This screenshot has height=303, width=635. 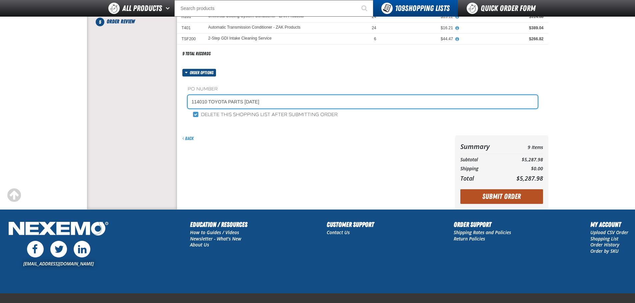 I want to click on th: Subtotal, so click(x=482, y=160).